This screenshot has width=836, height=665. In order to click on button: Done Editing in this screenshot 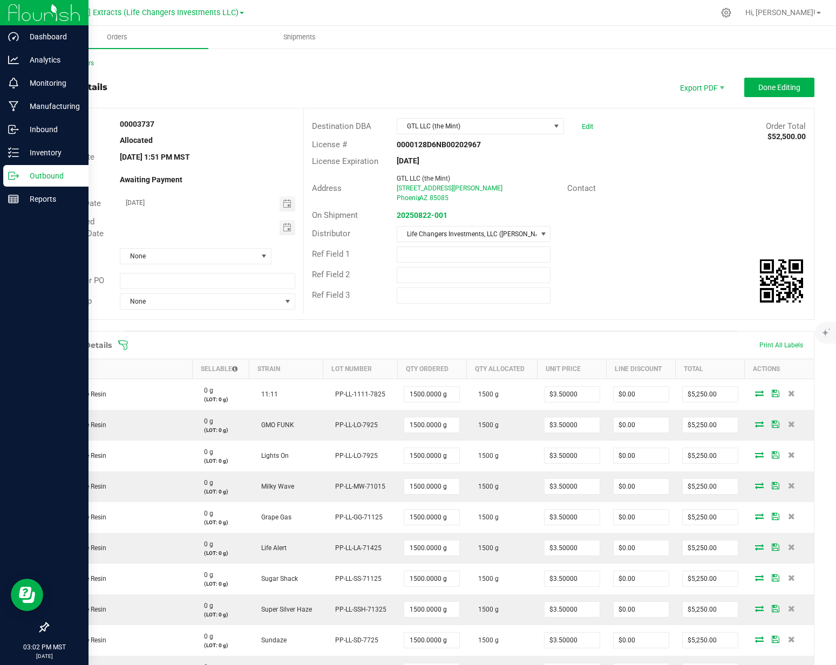, I will do `click(779, 87)`.